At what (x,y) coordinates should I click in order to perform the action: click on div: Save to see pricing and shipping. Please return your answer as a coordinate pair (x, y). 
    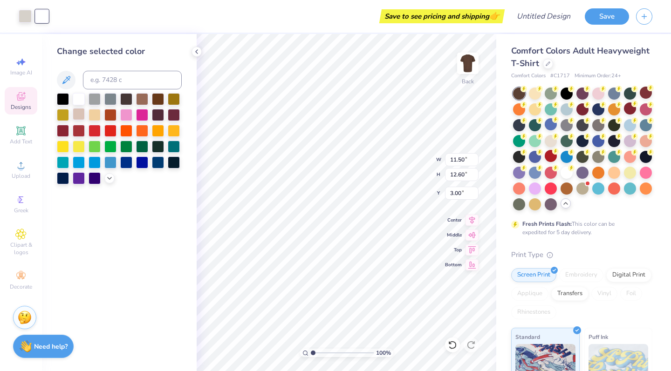
    Looking at the image, I should click on (442, 16).